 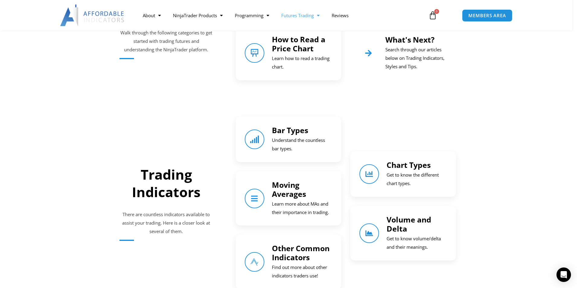 I want to click on a: NinjaTrader Products, so click(x=198, y=15).